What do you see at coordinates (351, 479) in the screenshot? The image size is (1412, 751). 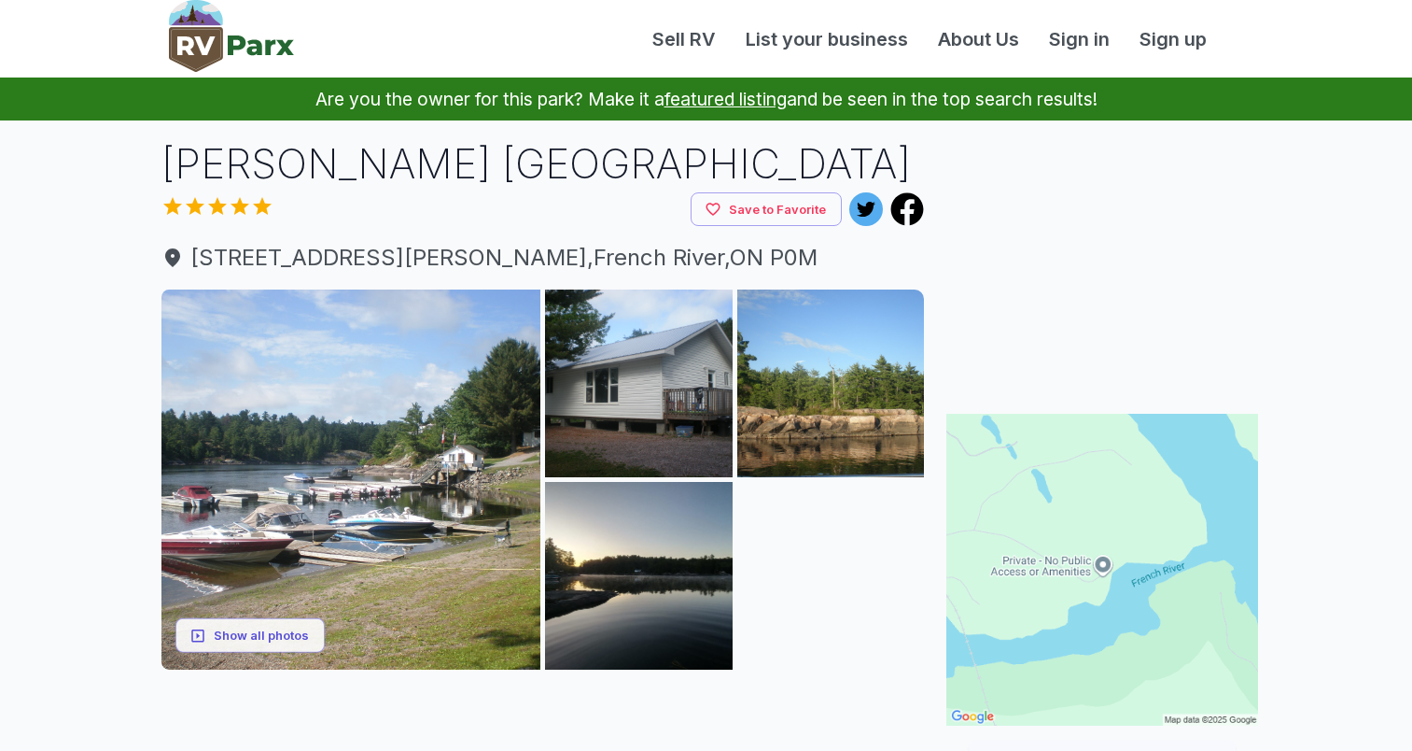 I see `img: AAcXr8r9GsCNlofoGUuxgwFO7c-DvEFgKbdOT6qap_IOchOMvmIcMLMfwtwwoWjUx40n7qBcs8Du3bGxeh8SqnUfy3CCueqe3...` at bounding box center [351, 479].